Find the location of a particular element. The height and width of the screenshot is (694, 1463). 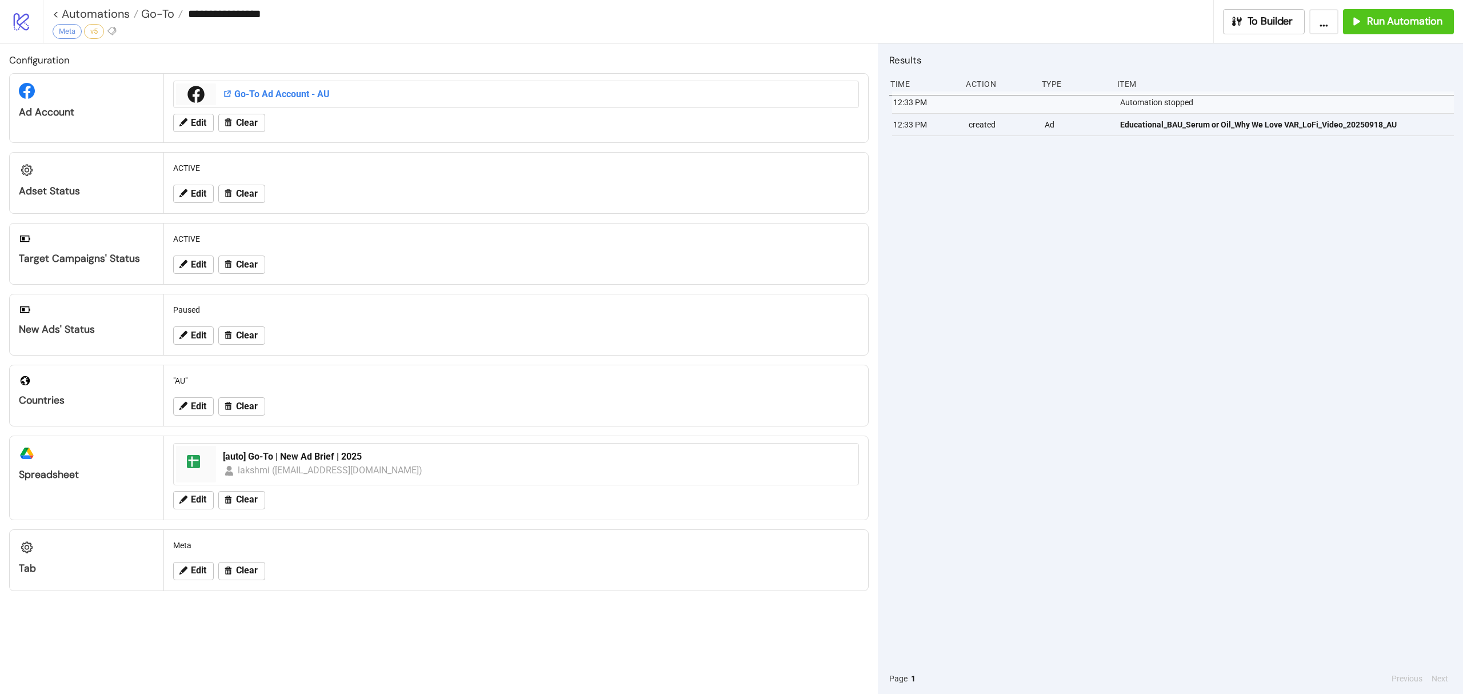

div: Spreadsheet is located at coordinates (86, 474).